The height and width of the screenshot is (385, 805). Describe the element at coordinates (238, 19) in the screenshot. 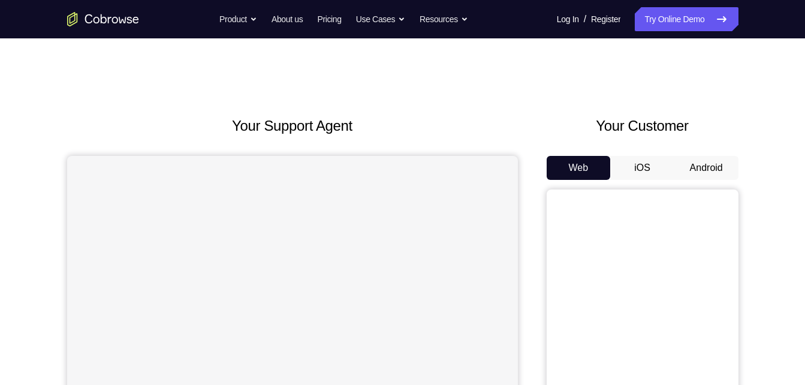

I see `button: Product` at that location.